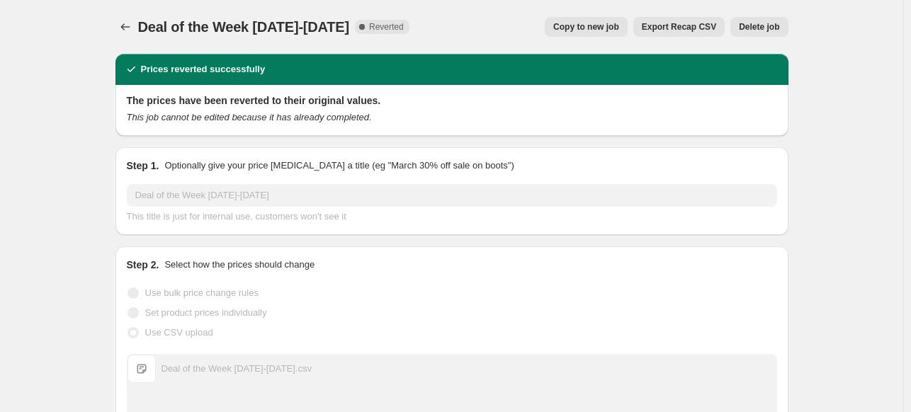 This screenshot has height=412, width=911. Describe the element at coordinates (679, 27) in the screenshot. I see `span: Export Recap CSV` at that location.